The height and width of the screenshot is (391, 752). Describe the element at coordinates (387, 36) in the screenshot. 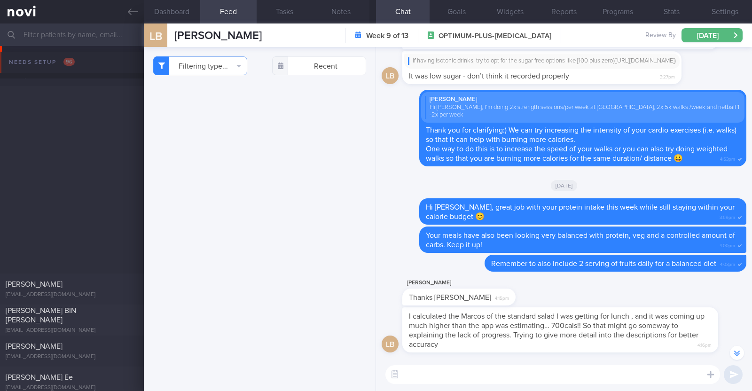

I see `strong: Week 9 of 13` at that location.